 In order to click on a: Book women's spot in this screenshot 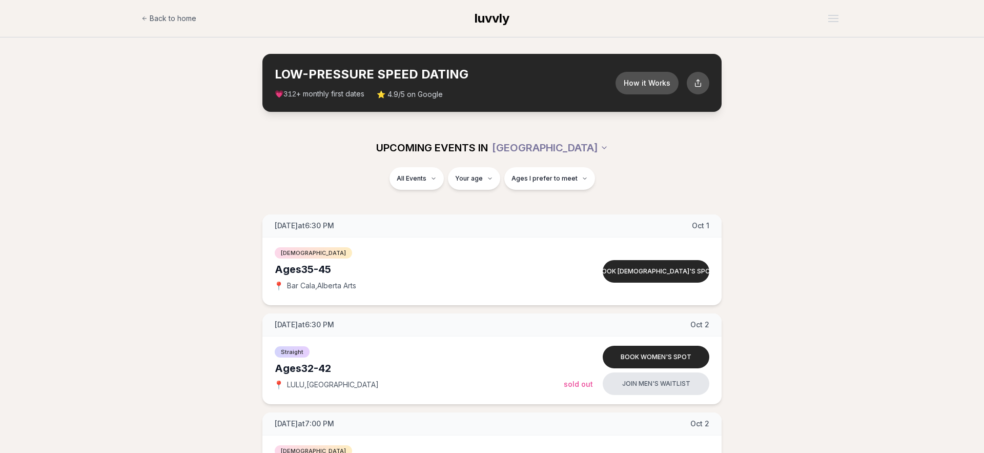, I will do `click(656, 357)`.